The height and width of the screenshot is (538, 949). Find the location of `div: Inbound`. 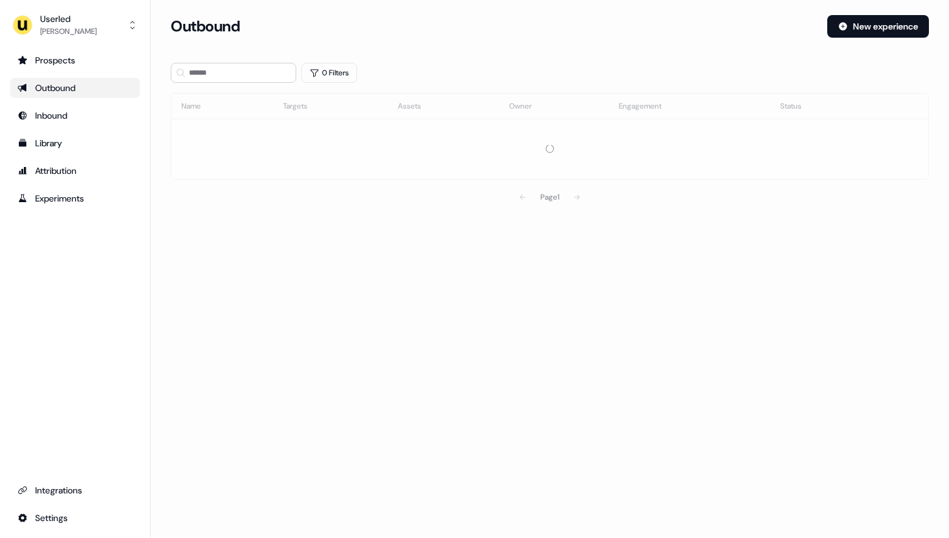

div: Inbound is located at coordinates (75, 115).